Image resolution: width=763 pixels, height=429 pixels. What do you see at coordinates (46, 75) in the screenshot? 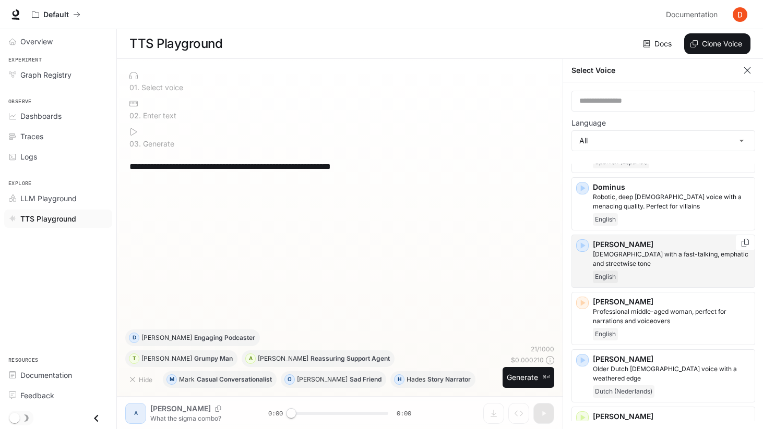
I see `span: Graph Registry` at bounding box center [46, 75].